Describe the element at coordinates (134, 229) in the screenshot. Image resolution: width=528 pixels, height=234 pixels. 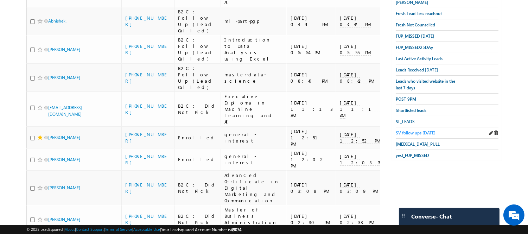
I see `span: © 2025 LeadSquared | | | | |` at that location.